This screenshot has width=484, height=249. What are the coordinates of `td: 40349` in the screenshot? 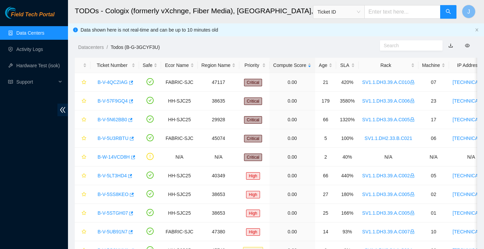 It's located at (219, 176).